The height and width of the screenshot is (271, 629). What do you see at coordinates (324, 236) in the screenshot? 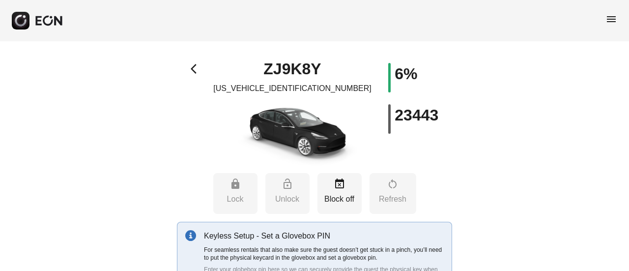
I see `p: Keyless Setup - Set a Glovebox PIN` at bounding box center [324, 236].